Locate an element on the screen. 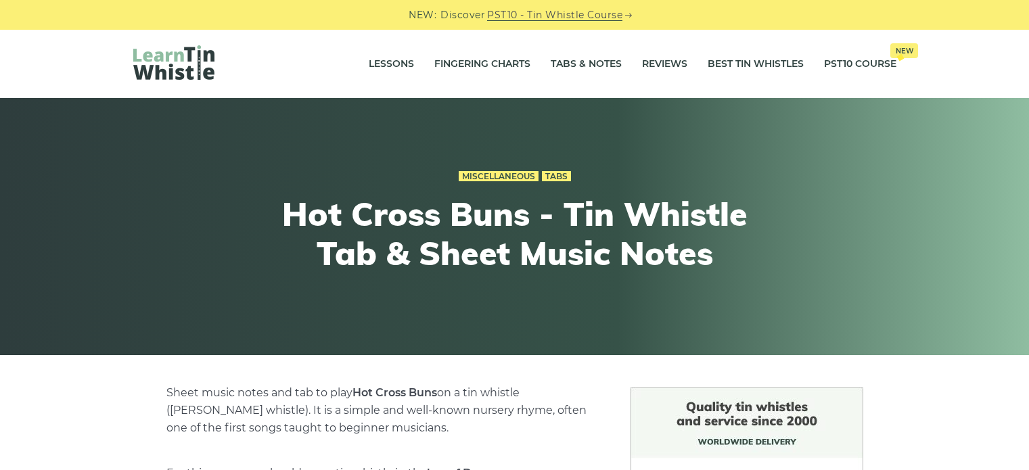 This screenshot has height=470, width=1029. a: Best Tin Whistles is located at coordinates (756, 64).